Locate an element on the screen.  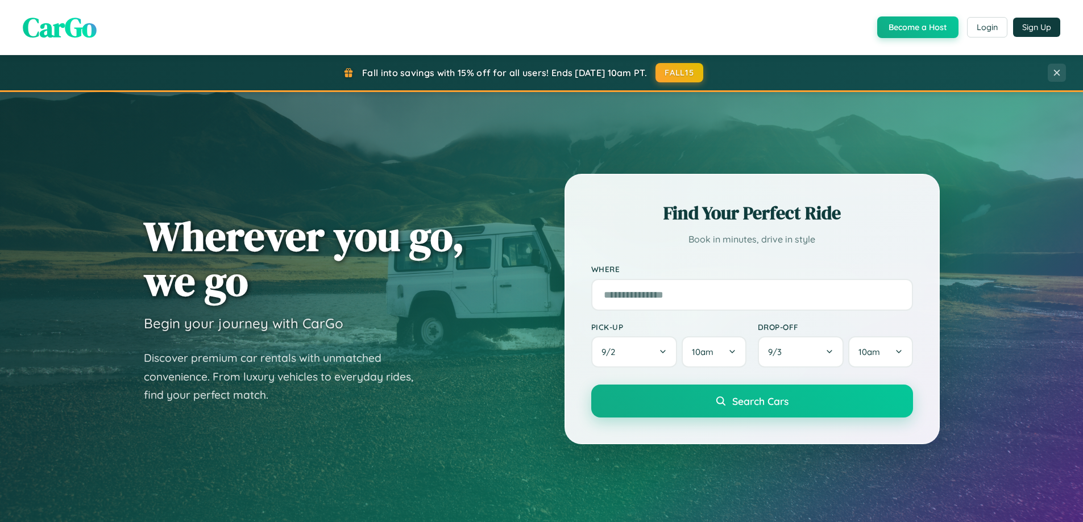
label: Drop-off is located at coordinates (835, 327).